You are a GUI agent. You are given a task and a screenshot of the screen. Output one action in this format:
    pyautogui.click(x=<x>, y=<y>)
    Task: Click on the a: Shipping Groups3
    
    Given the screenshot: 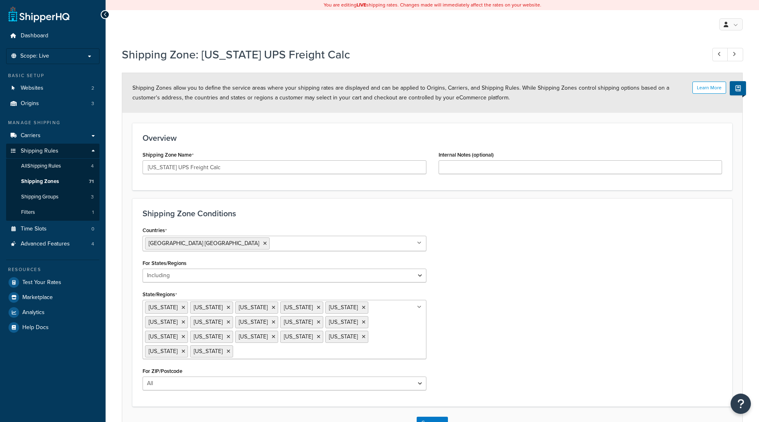 What is the action you would take?
    pyautogui.click(x=53, y=197)
    